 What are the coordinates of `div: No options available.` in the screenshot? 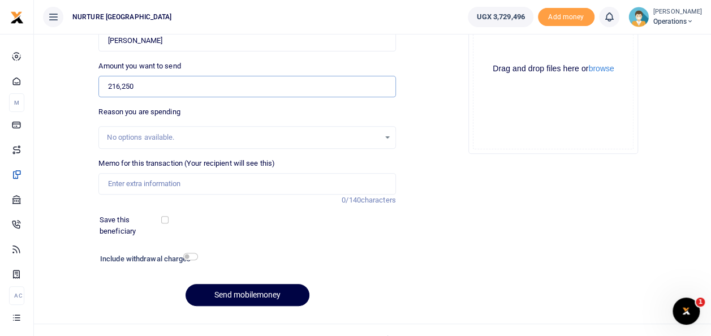 It's located at (243, 138).